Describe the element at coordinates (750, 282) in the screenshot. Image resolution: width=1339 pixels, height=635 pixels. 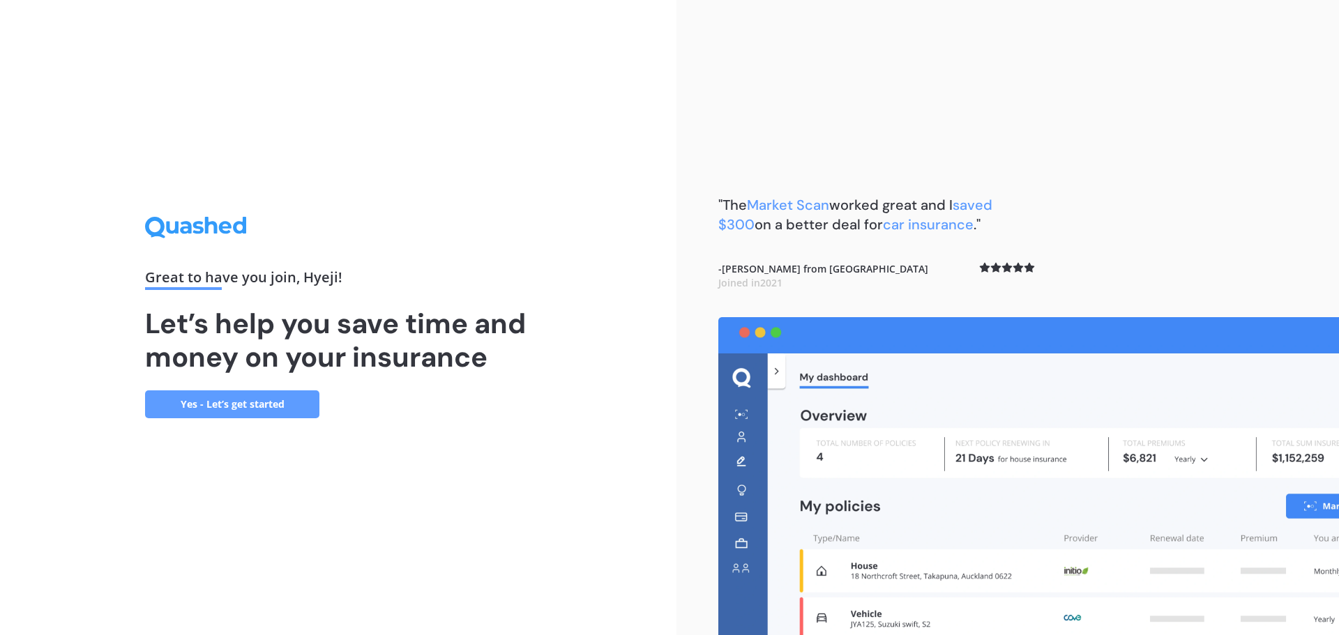
I see `span: Joined in 2021` at that location.